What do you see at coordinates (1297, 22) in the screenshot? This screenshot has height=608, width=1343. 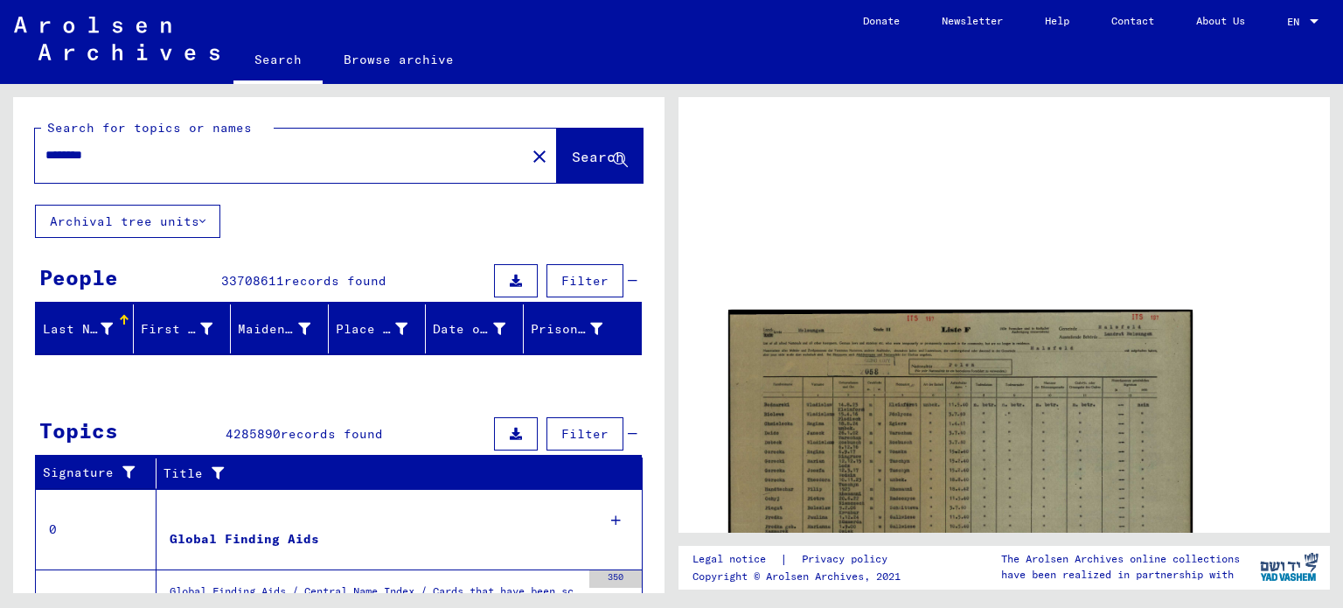 I see `span: EN` at bounding box center [1297, 22].